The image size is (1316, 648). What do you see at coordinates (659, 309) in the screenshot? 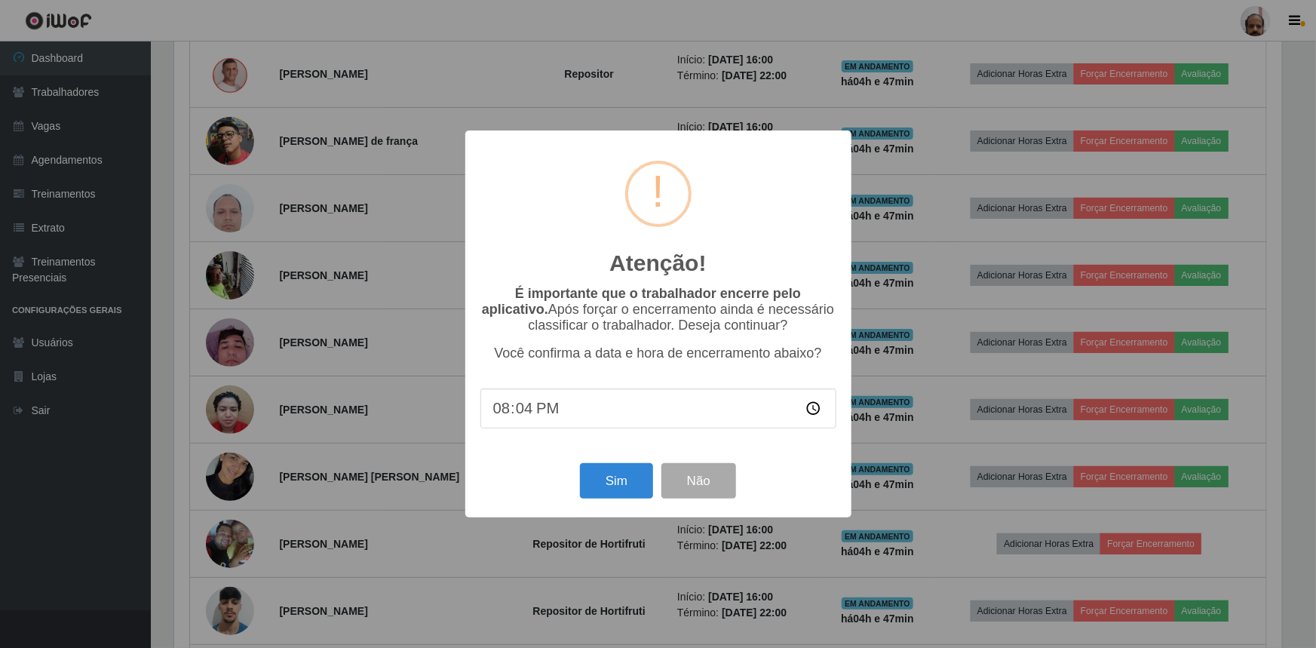
I see `p: Após forçar o encerramento ainda é necessário classificar o trabalhador. Deseja continuar?` at bounding box center [659, 309].